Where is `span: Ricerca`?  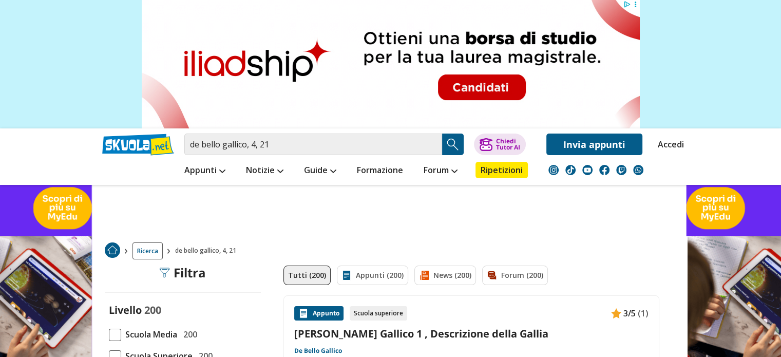
span: Ricerca is located at coordinates (147, 251).